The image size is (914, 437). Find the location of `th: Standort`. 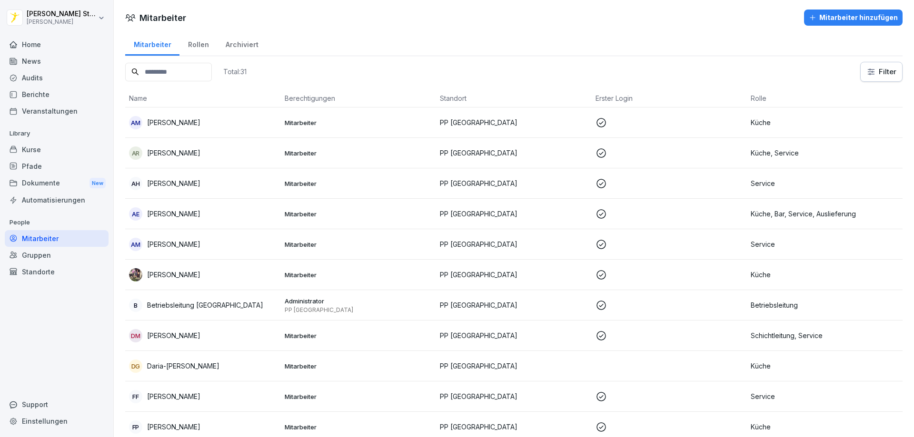

th: Standort is located at coordinates (513, 98).